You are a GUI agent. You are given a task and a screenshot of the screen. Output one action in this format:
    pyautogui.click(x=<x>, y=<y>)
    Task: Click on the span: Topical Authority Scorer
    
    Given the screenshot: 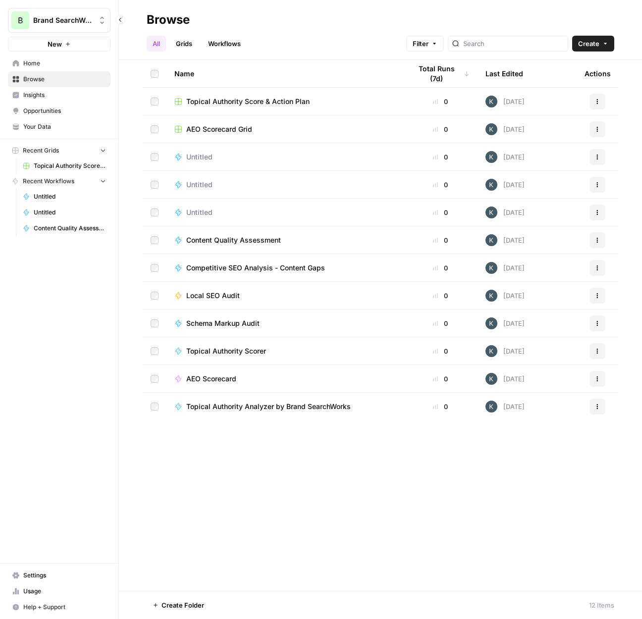 What is the action you would take?
    pyautogui.click(x=226, y=351)
    